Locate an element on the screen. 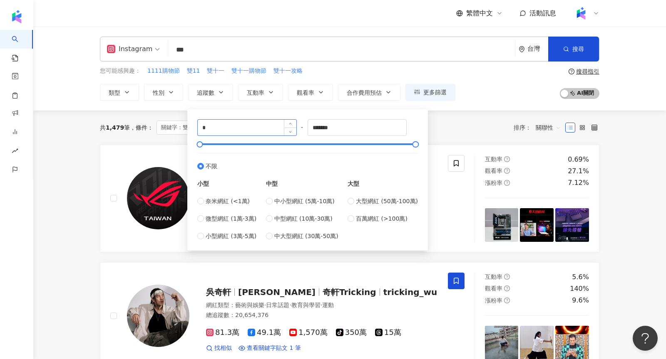 This screenshot has width=666, height=359. span: 小型網紅 (3萬-5萬) is located at coordinates (231, 236).